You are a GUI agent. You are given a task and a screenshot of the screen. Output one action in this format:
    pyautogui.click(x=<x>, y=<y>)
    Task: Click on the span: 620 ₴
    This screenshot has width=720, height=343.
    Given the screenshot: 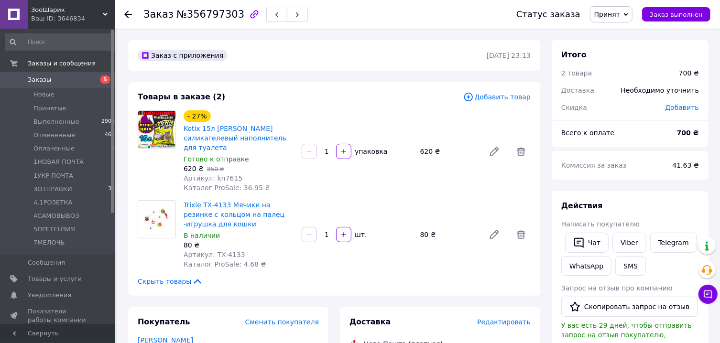 What is the action you would take?
    pyautogui.click(x=194, y=169)
    